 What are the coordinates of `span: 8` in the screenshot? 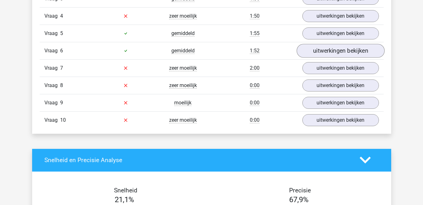 It's located at (61, 85).